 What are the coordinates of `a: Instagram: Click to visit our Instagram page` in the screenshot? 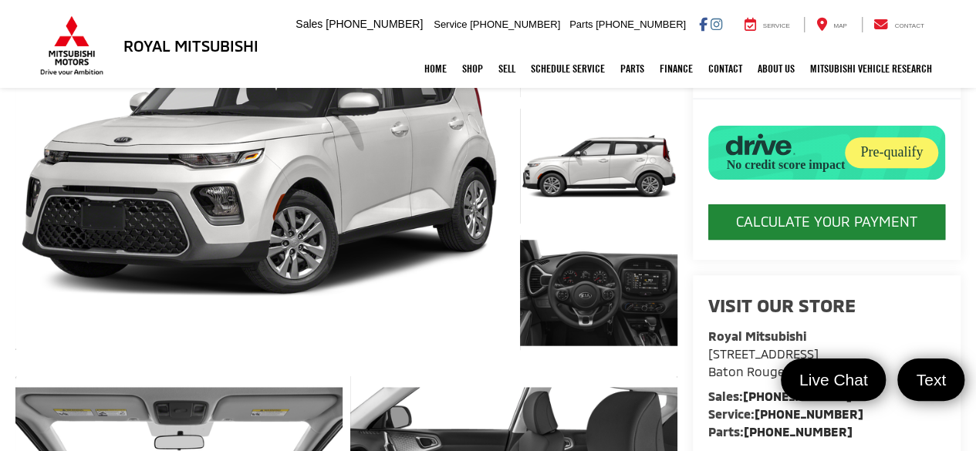 It's located at (716, 24).